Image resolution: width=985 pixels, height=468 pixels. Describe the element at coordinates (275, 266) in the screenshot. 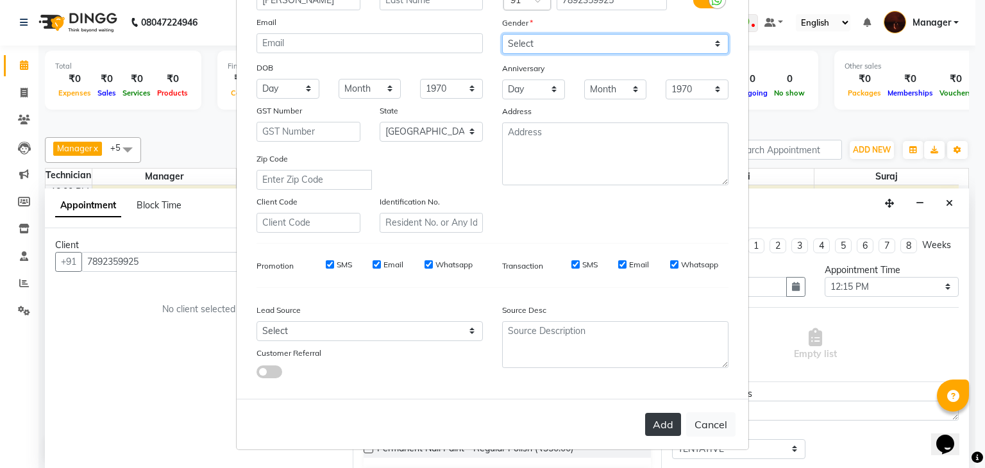

I see `label: Promotion` at that location.